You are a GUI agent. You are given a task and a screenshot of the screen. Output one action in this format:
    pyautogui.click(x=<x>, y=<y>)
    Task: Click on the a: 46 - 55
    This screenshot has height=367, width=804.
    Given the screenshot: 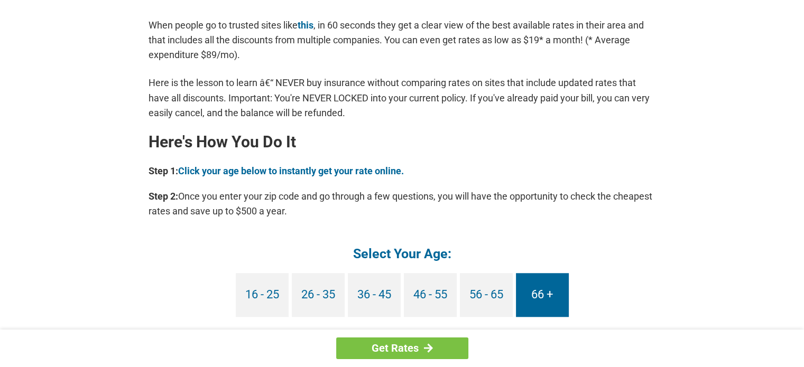 What is the action you would take?
    pyautogui.click(x=430, y=295)
    